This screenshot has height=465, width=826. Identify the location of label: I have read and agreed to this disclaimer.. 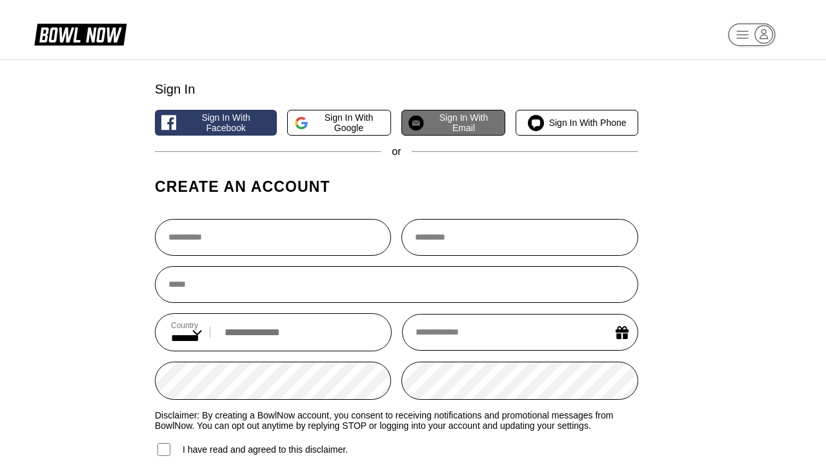
(251, 449).